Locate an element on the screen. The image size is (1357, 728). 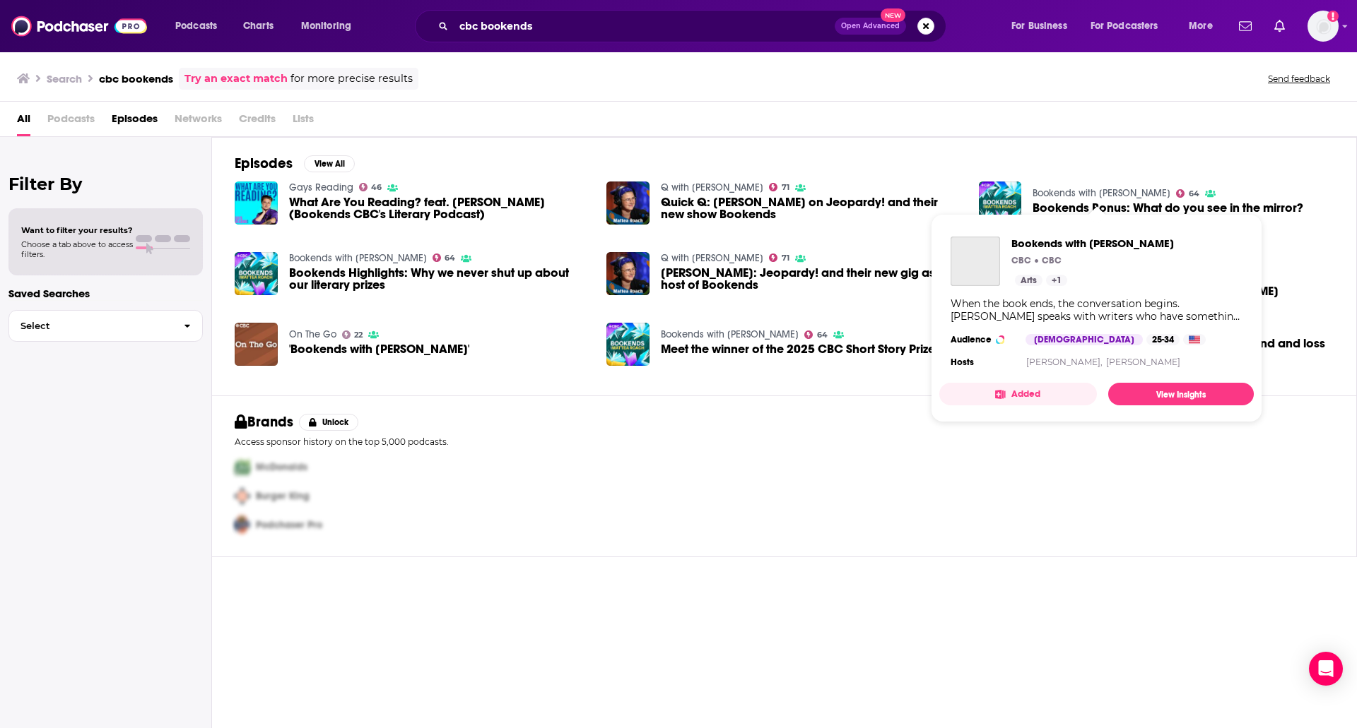
a: View Insights is located at coordinates (1181, 394).